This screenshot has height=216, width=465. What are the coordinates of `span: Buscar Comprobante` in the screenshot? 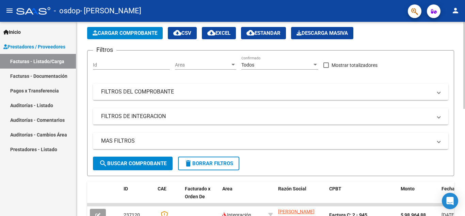 It's located at (133, 163).